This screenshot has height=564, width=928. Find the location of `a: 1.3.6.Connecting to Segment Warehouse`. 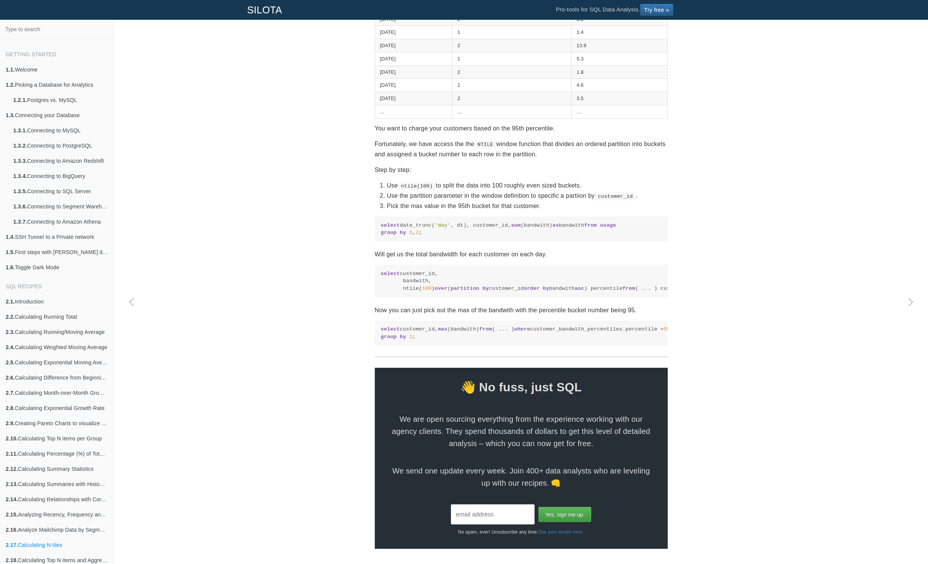

a: 1.3.6.Connecting to Segment Warehouse is located at coordinates (60, 207).